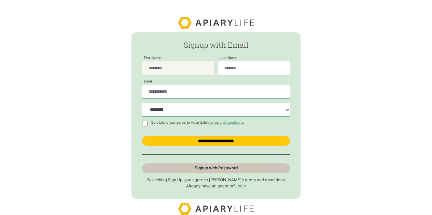 This screenshot has width=432, height=215. I want to click on label: Last Name, so click(229, 58).